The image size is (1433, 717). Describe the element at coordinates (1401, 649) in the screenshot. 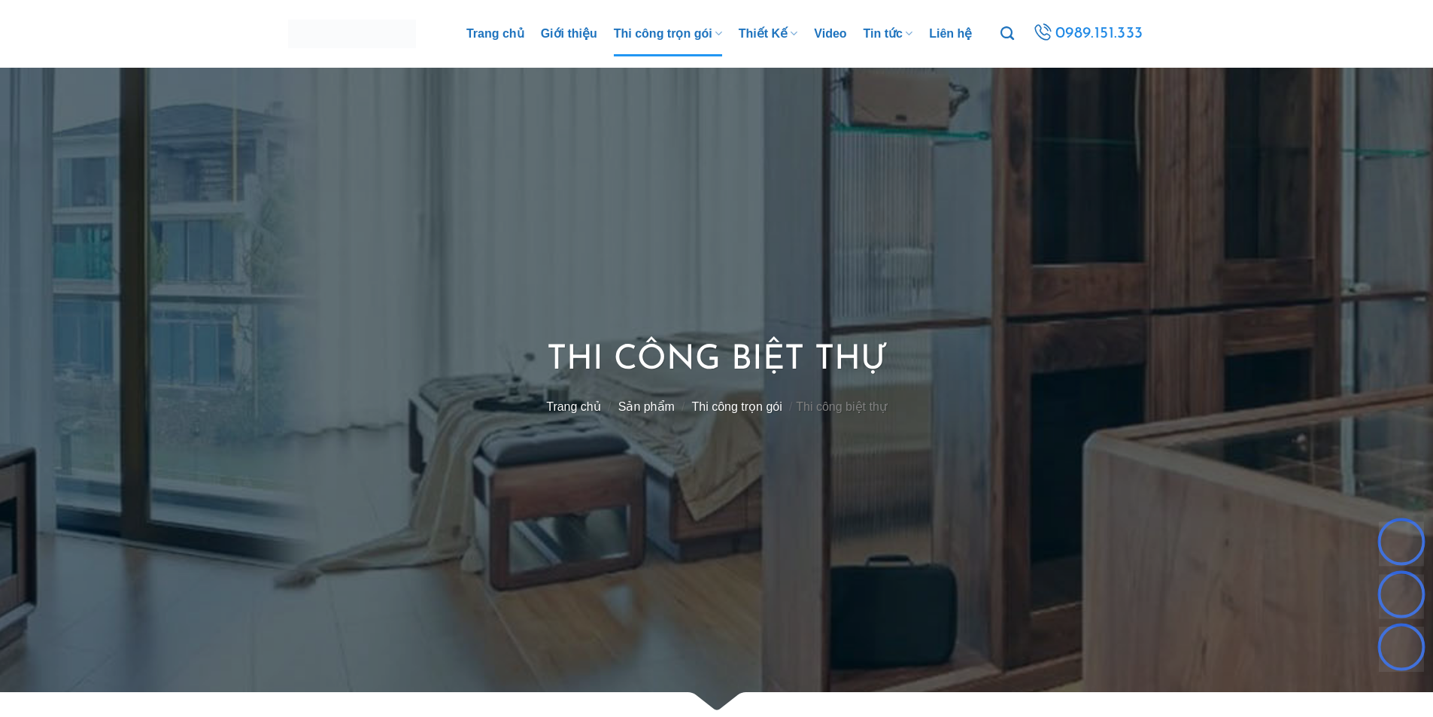

I see `img: Phone` at that location.